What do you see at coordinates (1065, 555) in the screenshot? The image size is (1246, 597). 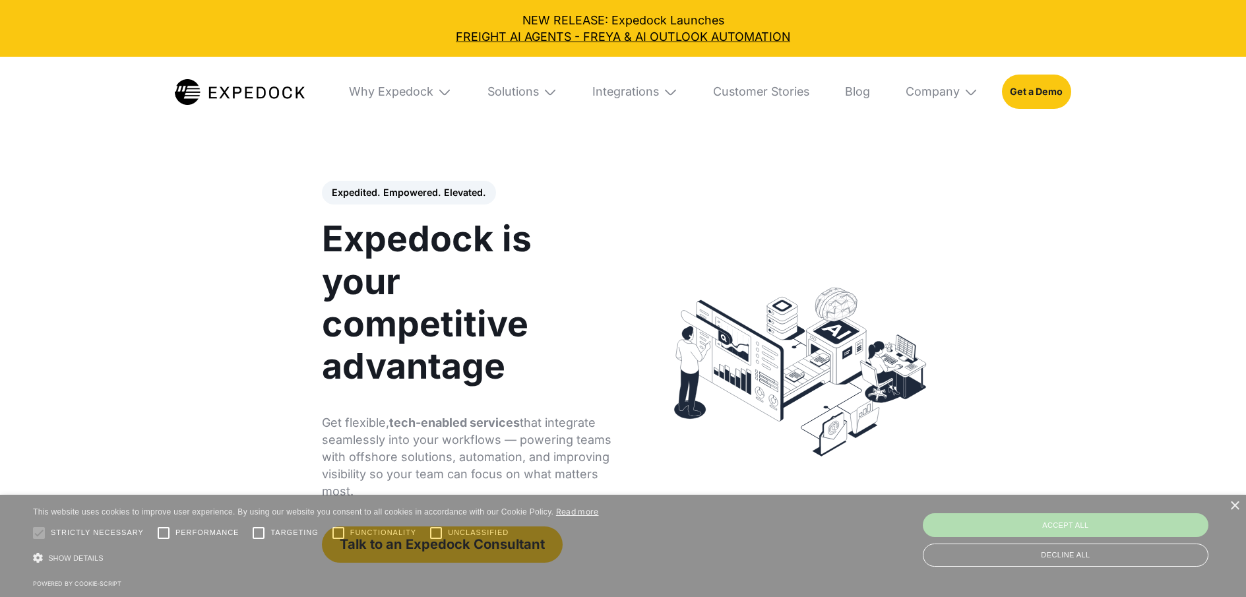 I see `div: Decline all` at bounding box center [1065, 555].